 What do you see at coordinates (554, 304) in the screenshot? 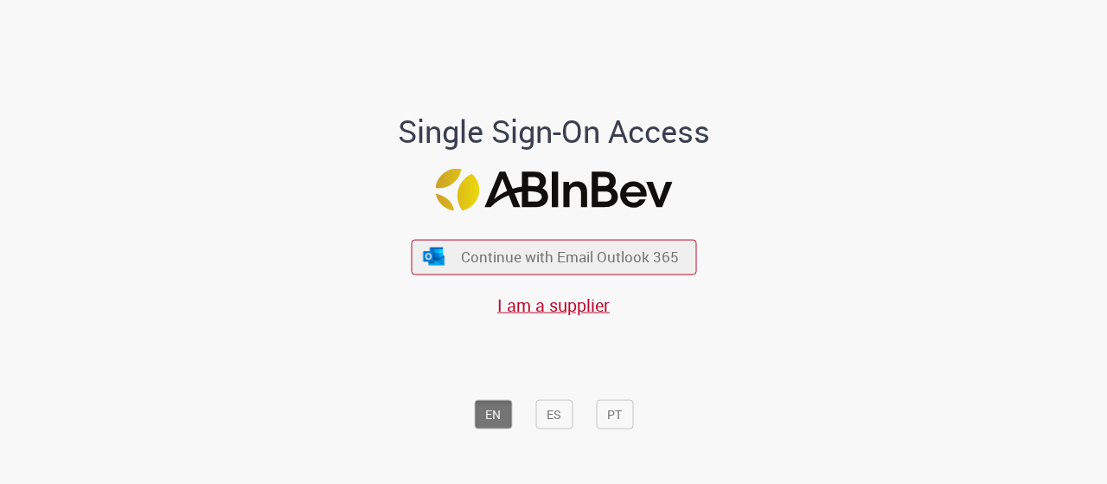
I see `span: I am a supplier` at bounding box center [554, 304].